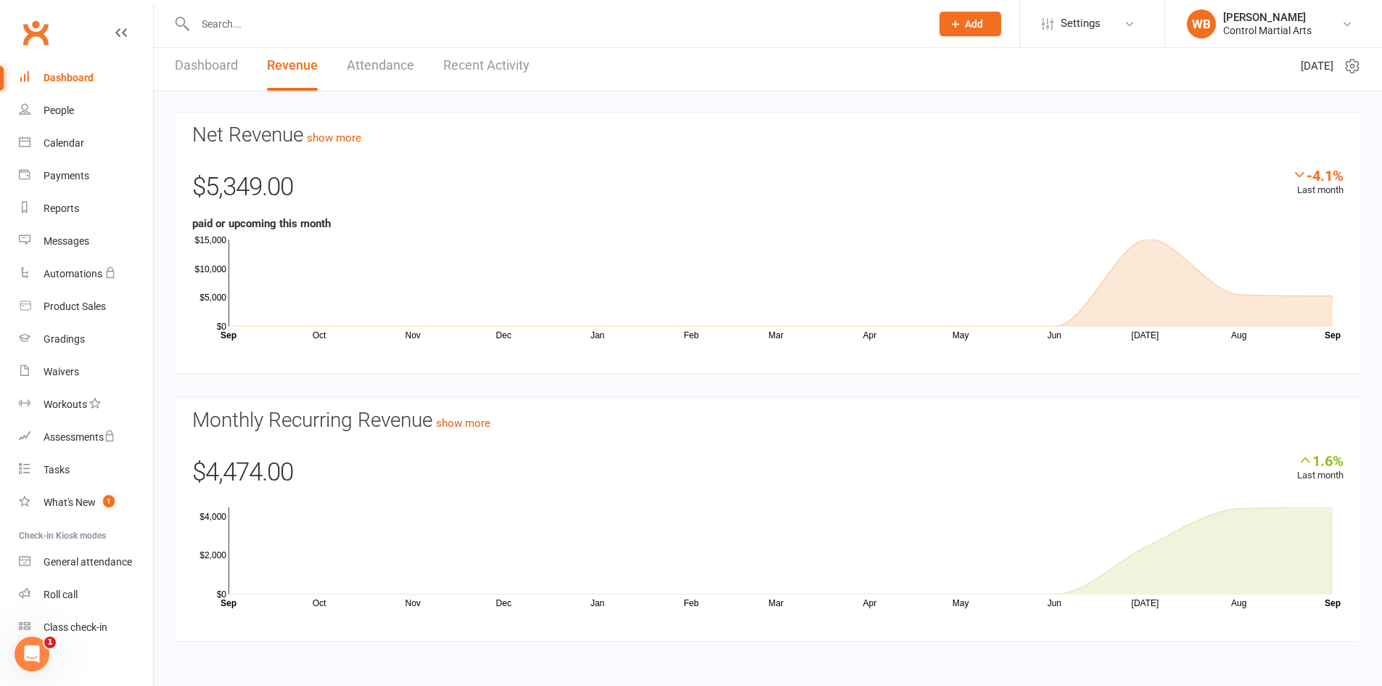 Image resolution: width=1382 pixels, height=686 pixels. What do you see at coordinates (66, 241) in the screenshot?
I see `div: Messages` at bounding box center [66, 241].